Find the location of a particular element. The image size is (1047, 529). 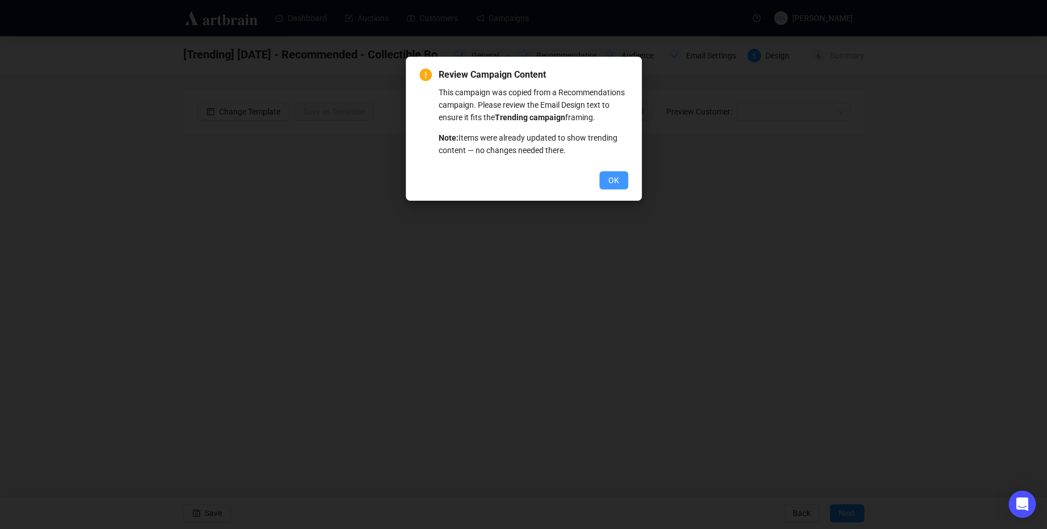

button: OK is located at coordinates (613, 180).